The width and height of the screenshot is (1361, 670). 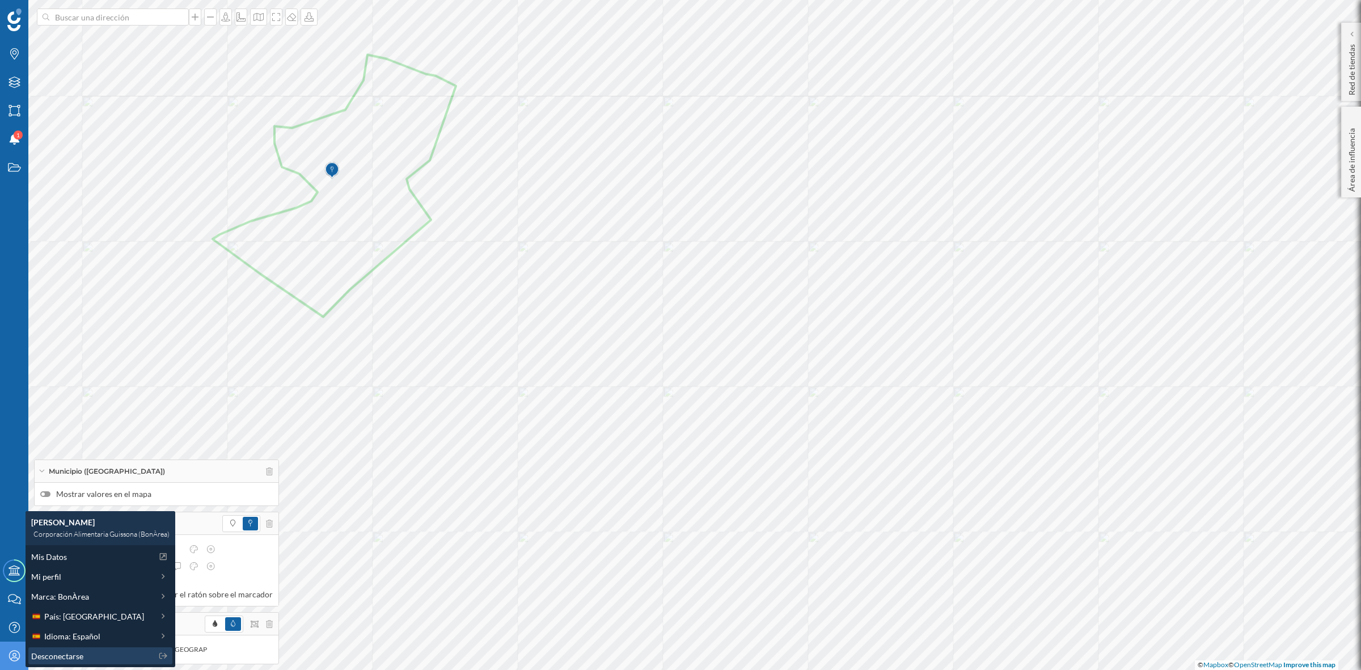 I want to click on span: Mis Datos, so click(x=49, y=556).